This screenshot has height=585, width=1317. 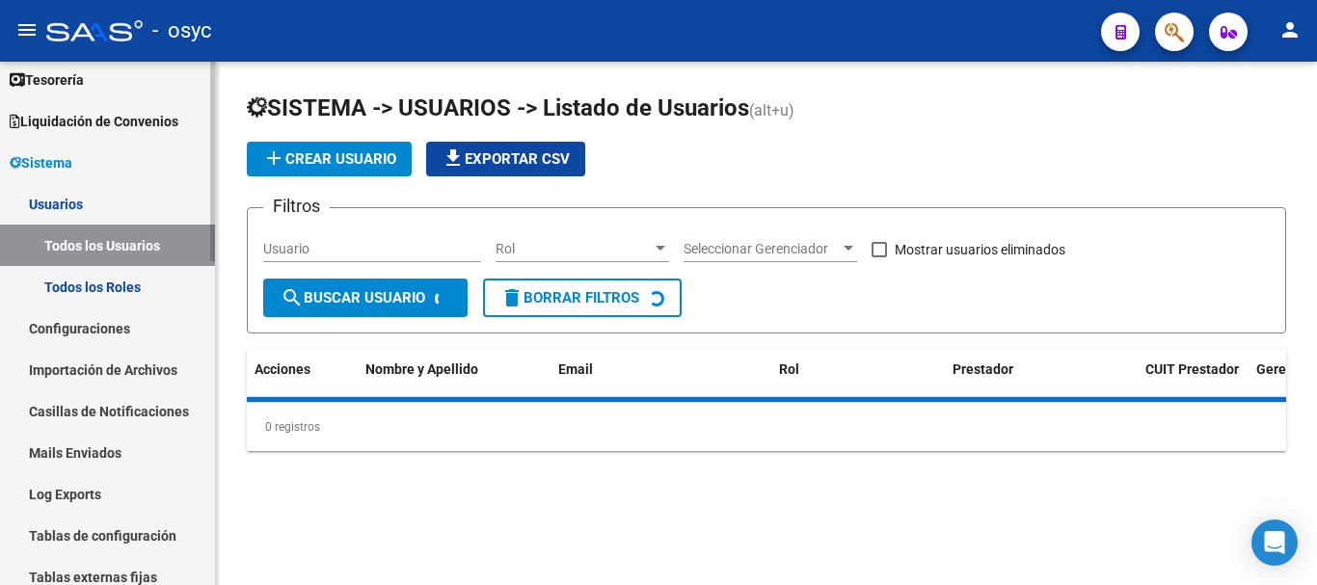 I want to click on div: Open Intercom Messenger, so click(x=1275, y=543).